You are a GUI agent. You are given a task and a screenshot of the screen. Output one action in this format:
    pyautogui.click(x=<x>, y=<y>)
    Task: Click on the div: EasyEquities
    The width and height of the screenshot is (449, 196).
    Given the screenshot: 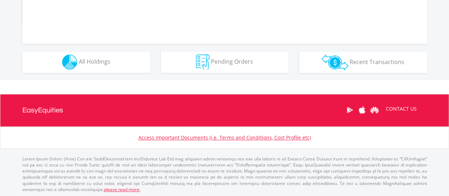 What is the action you would take?
    pyautogui.click(x=43, y=110)
    